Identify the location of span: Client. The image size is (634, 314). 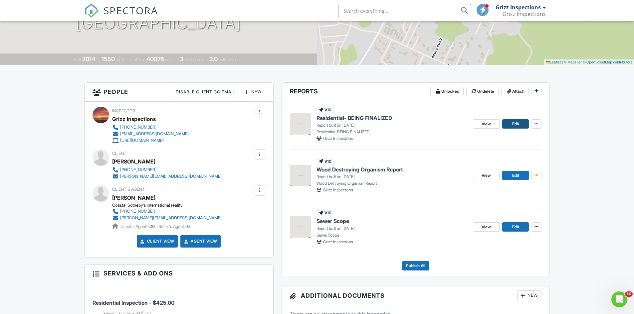
(119, 153).